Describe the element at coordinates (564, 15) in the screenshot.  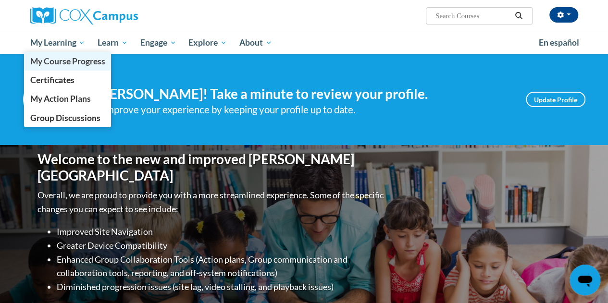
I see `button: Account Settings` at that location.